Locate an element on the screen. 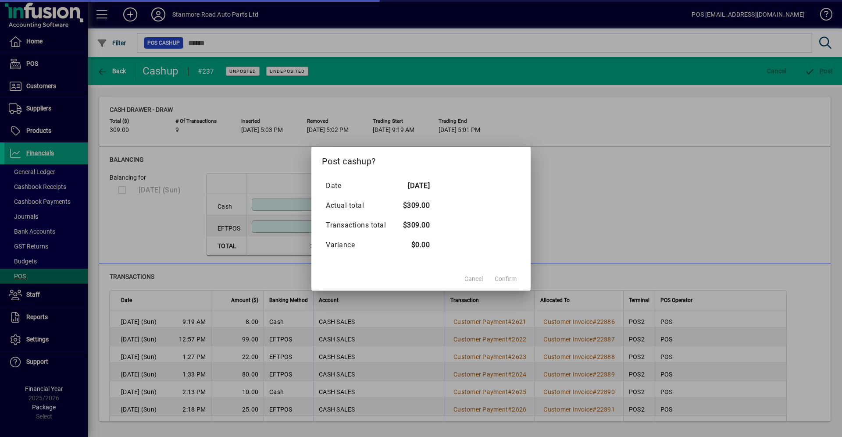  h2: Post cashup? is located at coordinates (421, 160).